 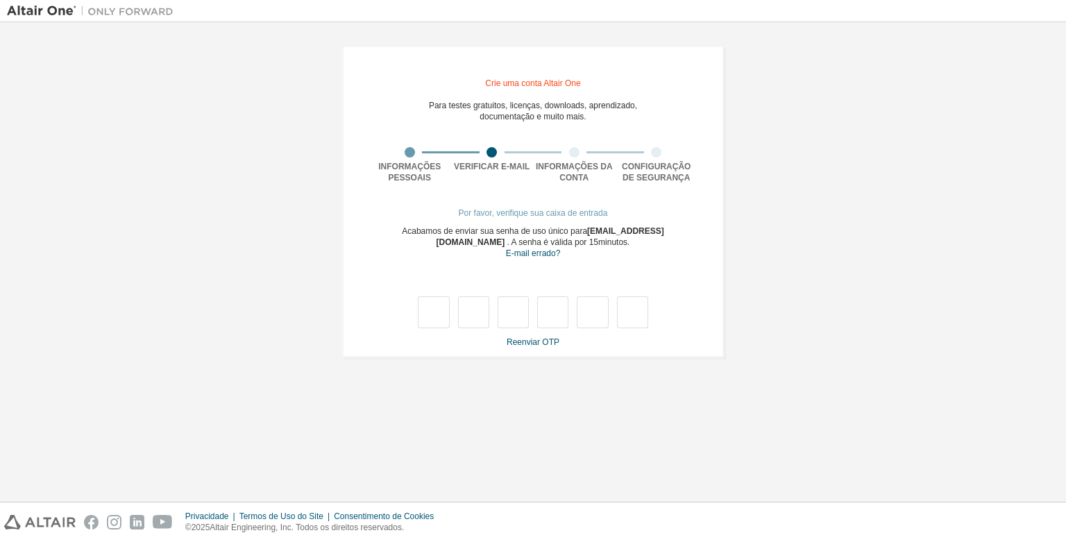 I want to click on img: facebook.svg, so click(x=91, y=522).